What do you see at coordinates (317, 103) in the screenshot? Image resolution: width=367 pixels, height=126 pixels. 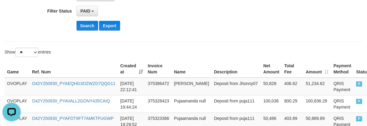 I see `td: 100,836.29` at bounding box center [317, 103].